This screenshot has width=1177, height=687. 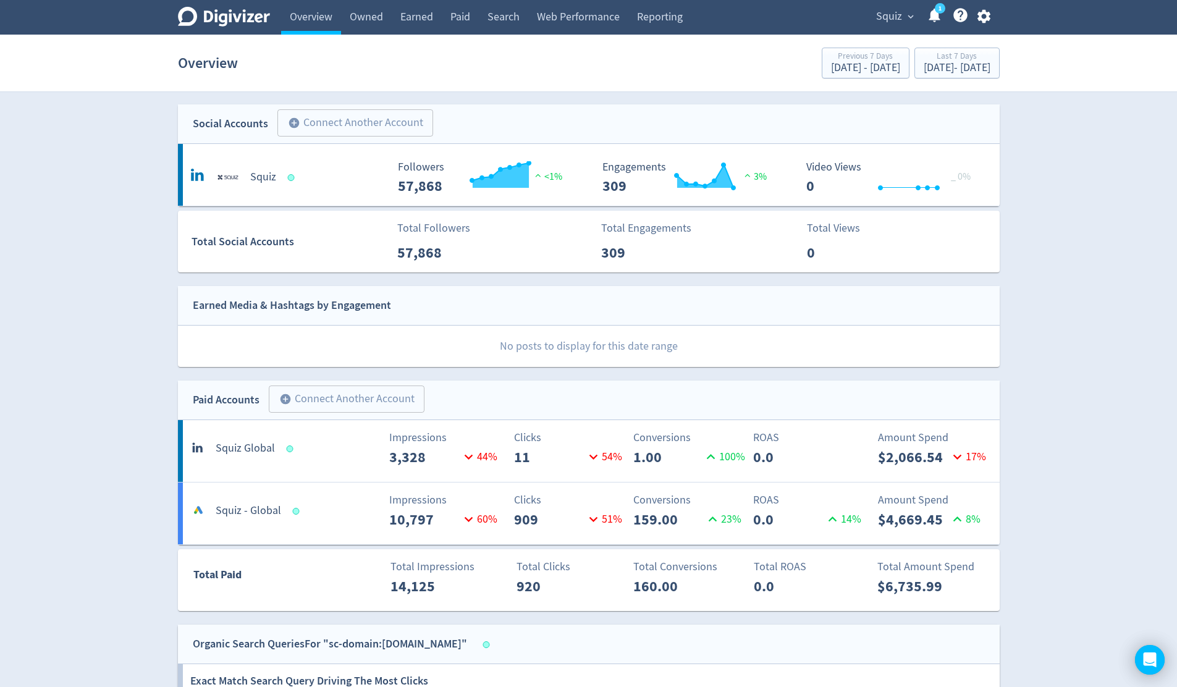 I want to click on h5: Squiz Global, so click(x=245, y=449).